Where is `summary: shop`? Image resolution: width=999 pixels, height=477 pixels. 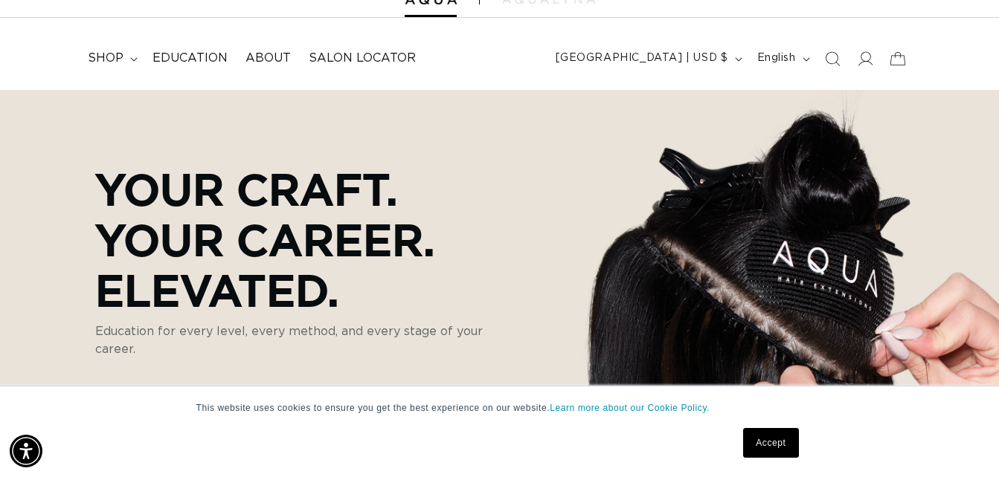 summary: shop is located at coordinates (111, 58).